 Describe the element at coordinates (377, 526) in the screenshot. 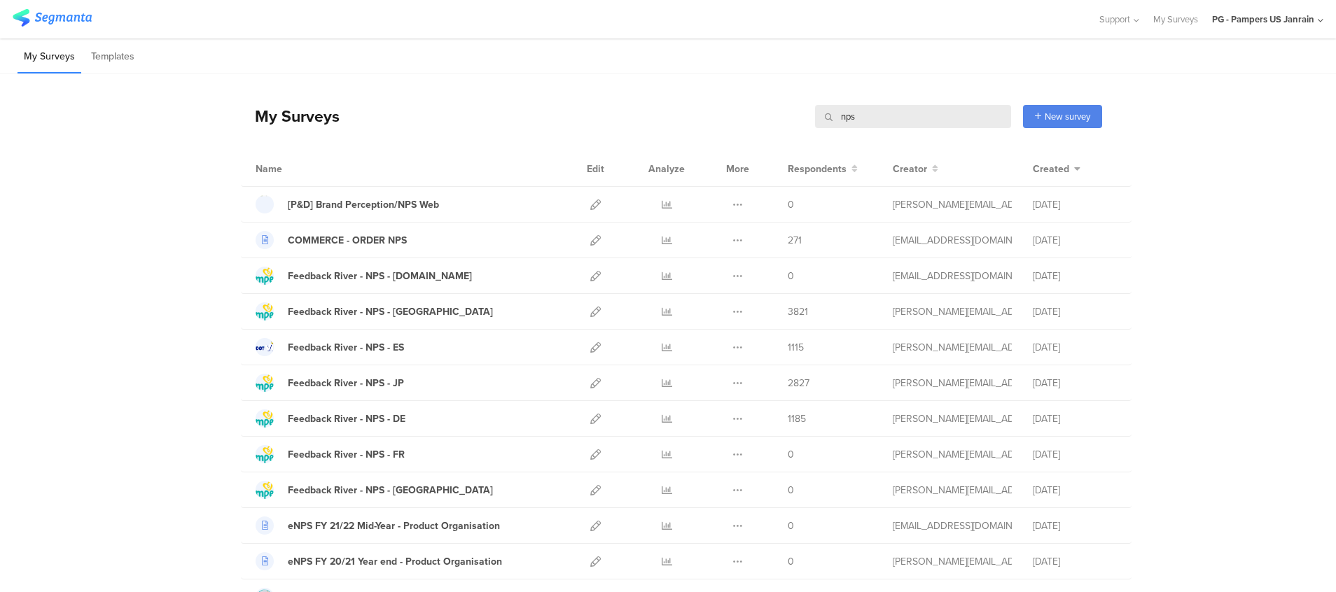

I see `a: eNPS FY 21/22 Mid-Year - Product Organisation` at that location.